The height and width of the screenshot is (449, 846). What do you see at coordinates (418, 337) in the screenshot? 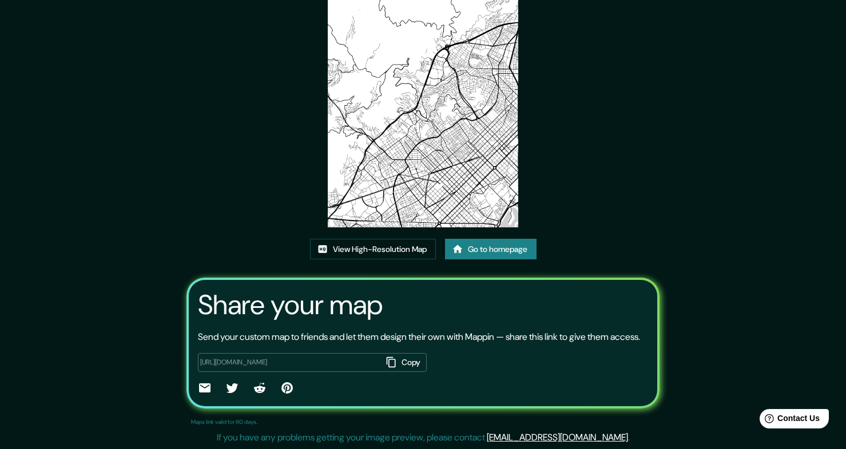
I see `p: Send your custom map to friends and let them design their own with Mappin — share this link to gi...` at bounding box center [418, 337].